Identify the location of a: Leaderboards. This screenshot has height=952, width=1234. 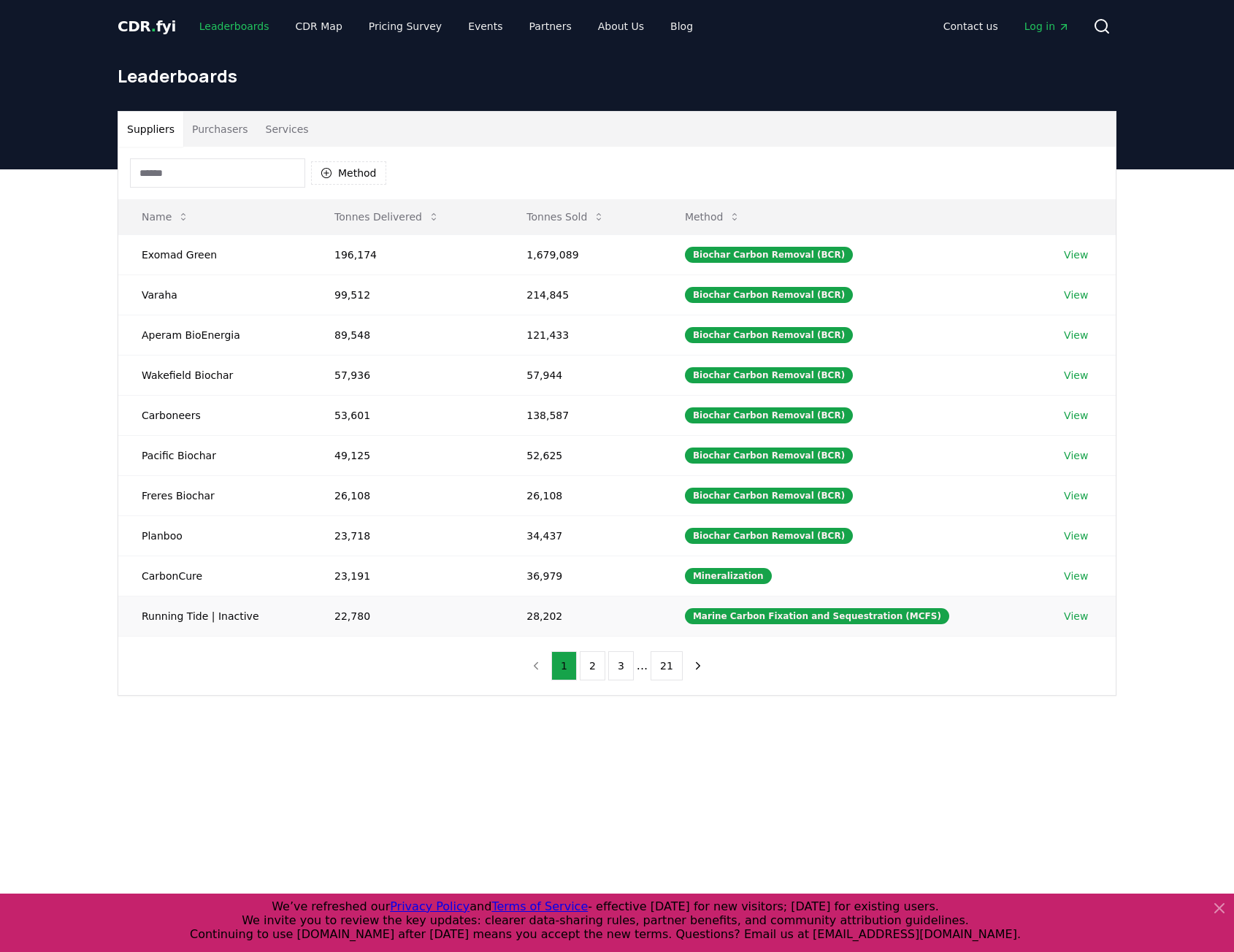
(234, 26).